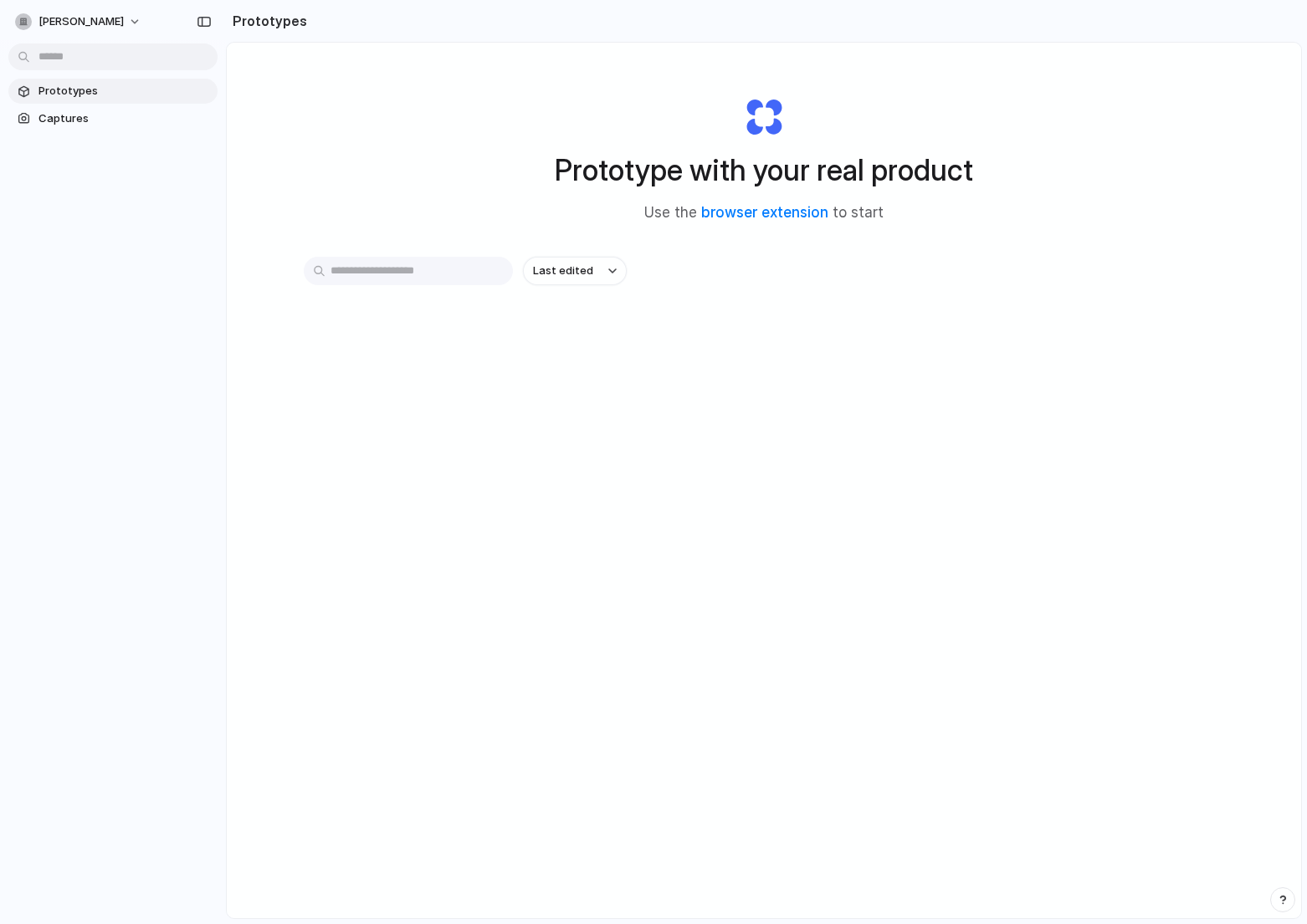  I want to click on a: browser extension, so click(764, 213).